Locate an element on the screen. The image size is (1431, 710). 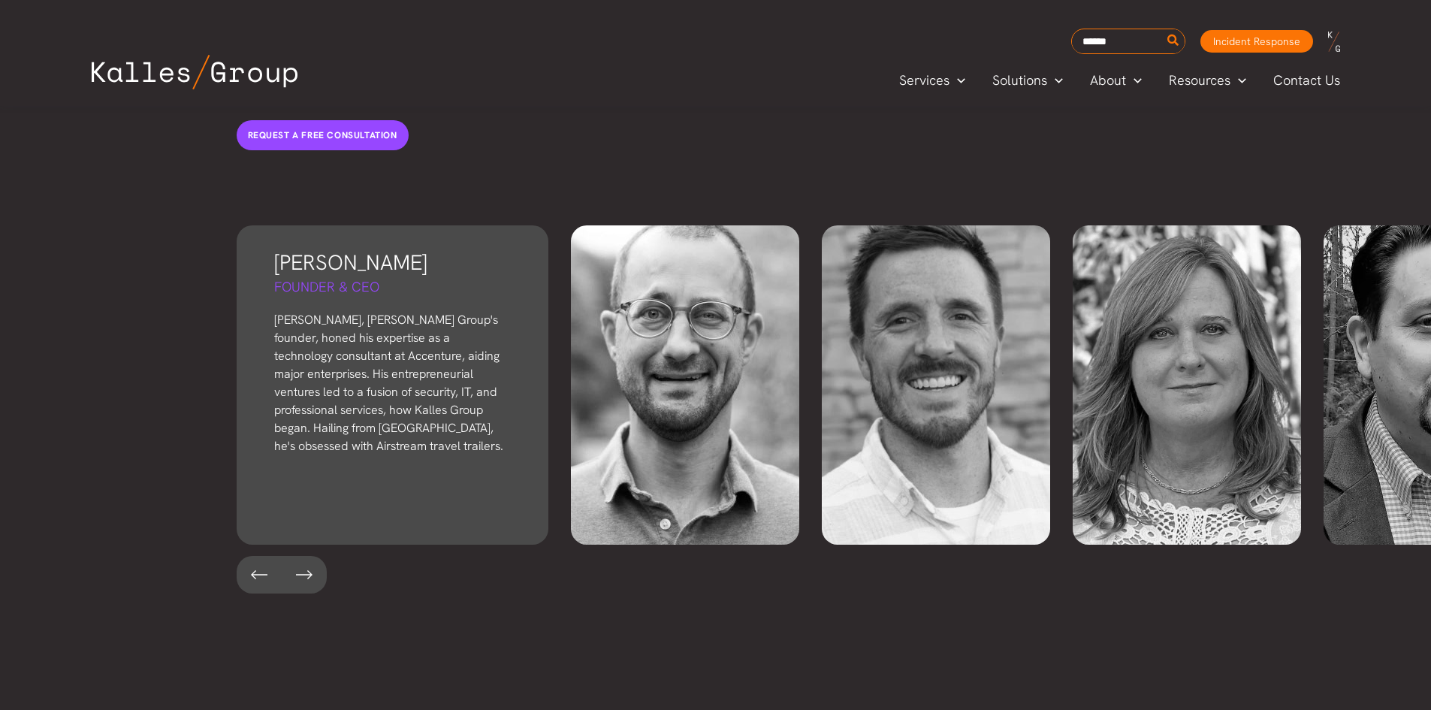
a: AboutMenu Toggle is located at coordinates (1115, 80).